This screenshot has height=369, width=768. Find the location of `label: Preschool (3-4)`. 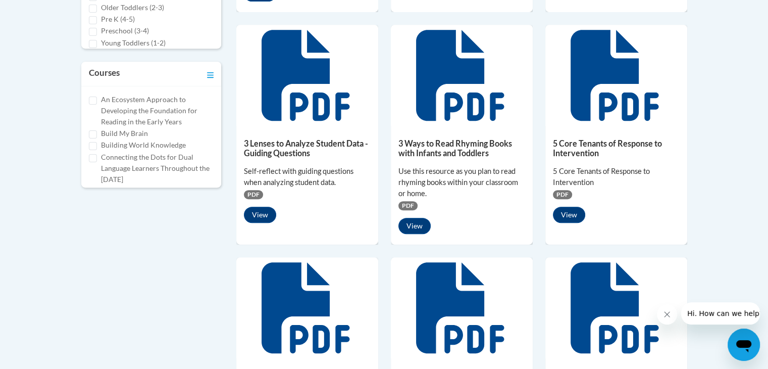

label: Preschool (3-4) is located at coordinates (125, 31).